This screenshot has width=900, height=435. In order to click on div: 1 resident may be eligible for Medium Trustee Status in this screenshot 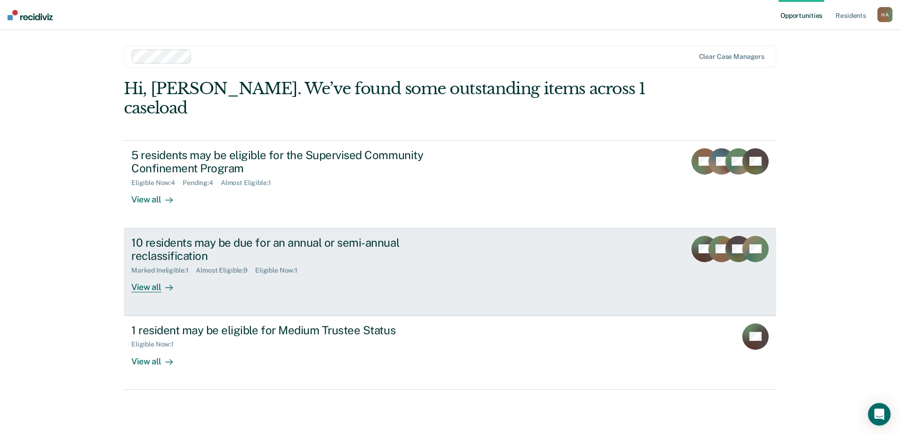, I will do `click(297, 330)`.